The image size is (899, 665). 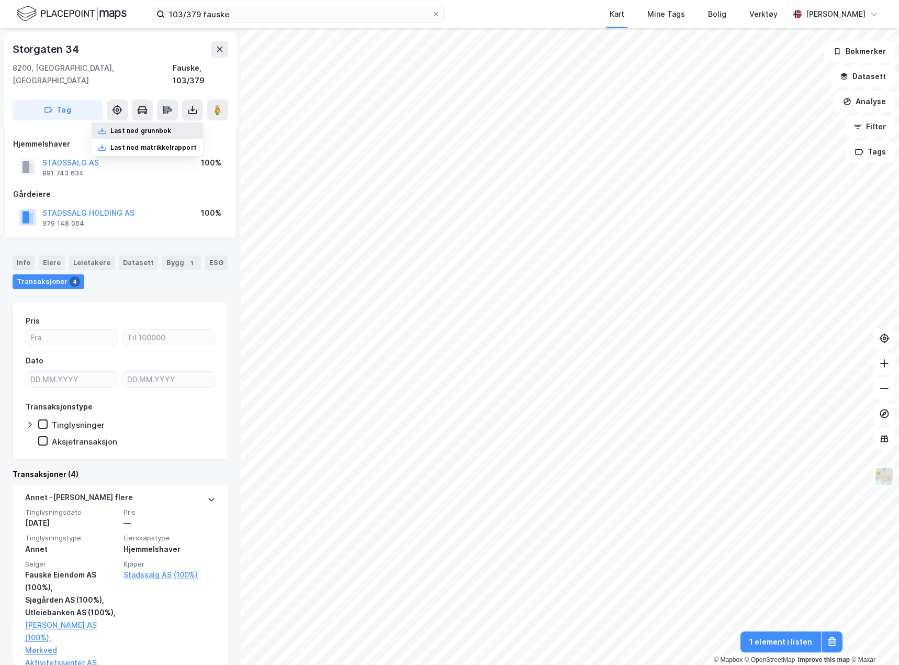 What do you see at coordinates (71, 512) in the screenshot?
I see `span: Tinglysningsdato` at bounding box center [71, 512].